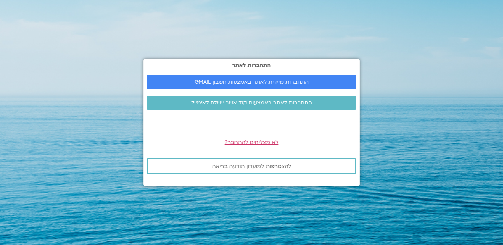  I want to click on span: התחברות מיידית לאתר באמצעות חשבון GMAIL, so click(252, 82).